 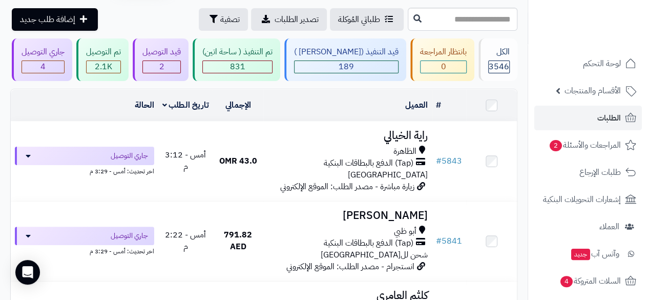 I want to click on a: تاريخ الطلب, so click(x=185, y=105).